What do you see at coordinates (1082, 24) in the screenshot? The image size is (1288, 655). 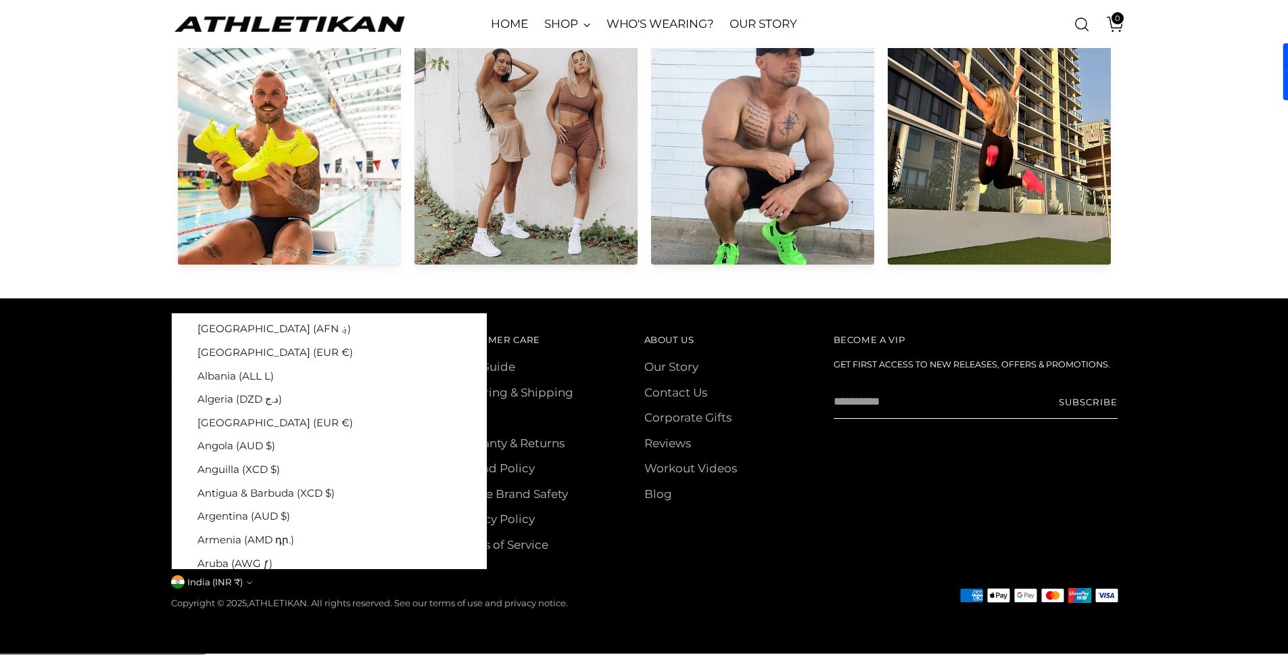 I see `a: Open search modal` at bounding box center [1082, 24].